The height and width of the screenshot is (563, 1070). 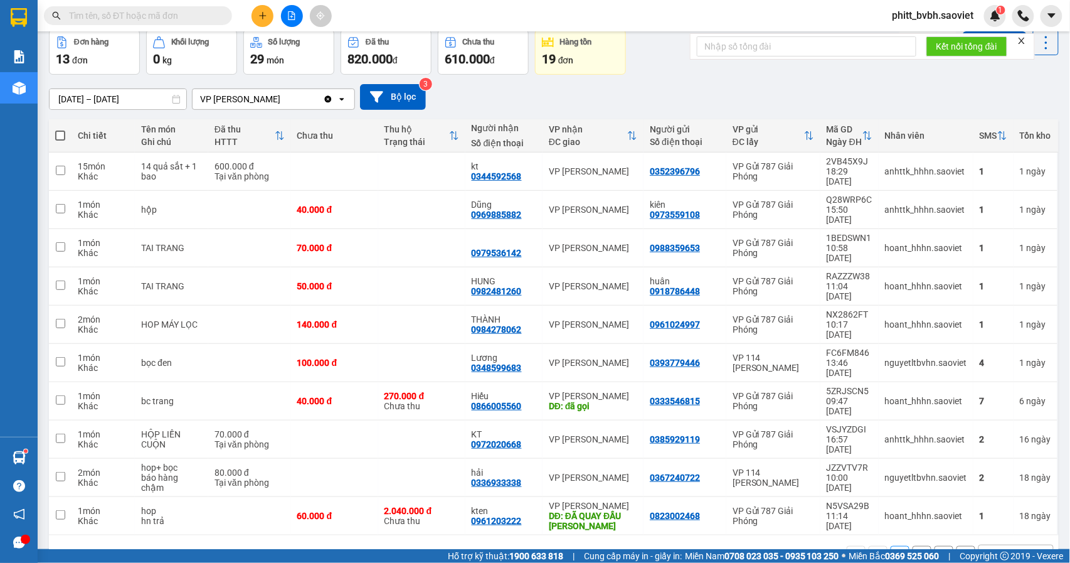 I want to click on span: Miền Nam, so click(x=762, y=556).